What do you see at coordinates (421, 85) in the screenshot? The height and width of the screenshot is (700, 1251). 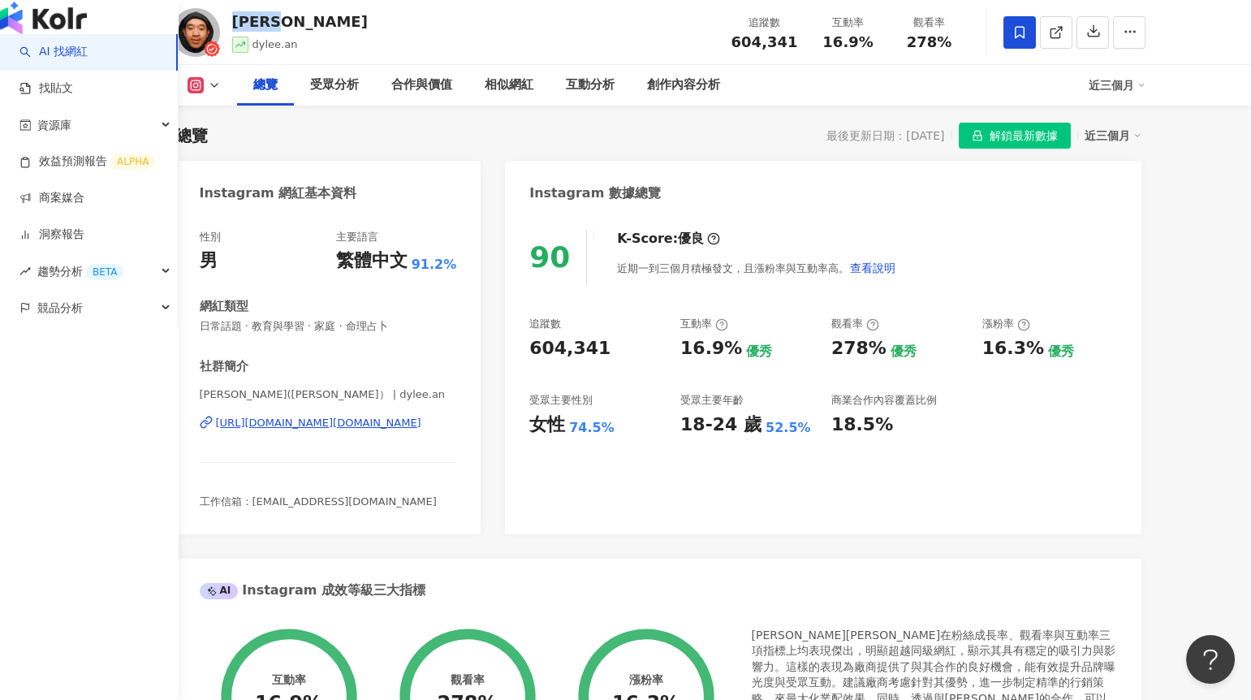 I see `div: 合作與價值` at bounding box center [421, 85].